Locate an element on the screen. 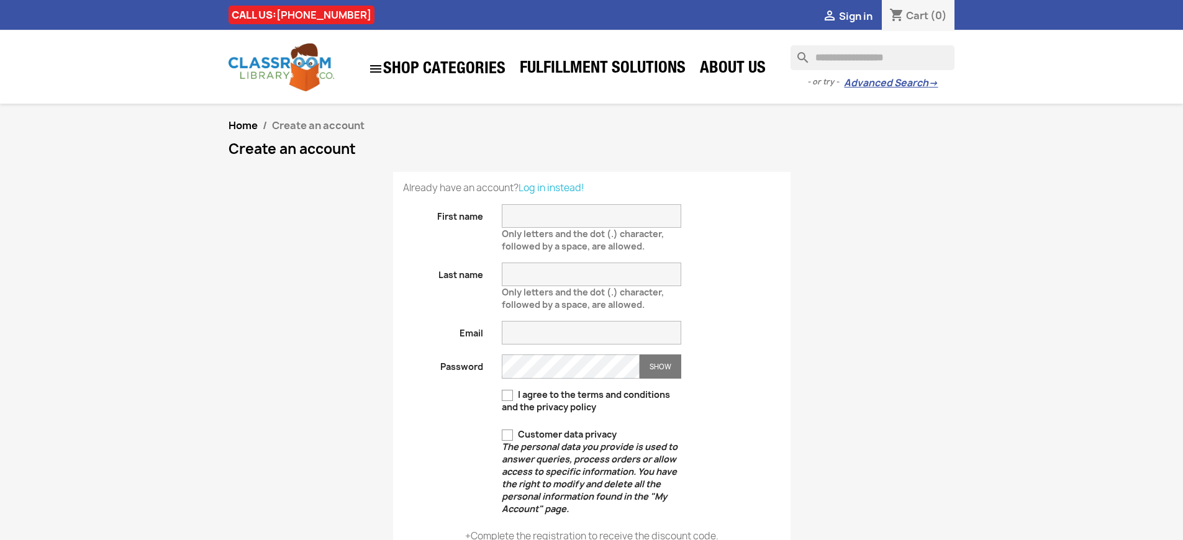 The width and height of the screenshot is (1183, 540). span: Create an account is located at coordinates (318, 125).